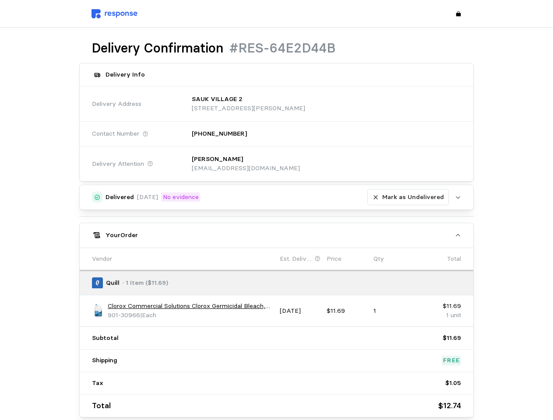 The image size is (553, 420). Describe the element at coordinates (118, 164) in the screenshot. I see `span: Delivery Attention` at that location.